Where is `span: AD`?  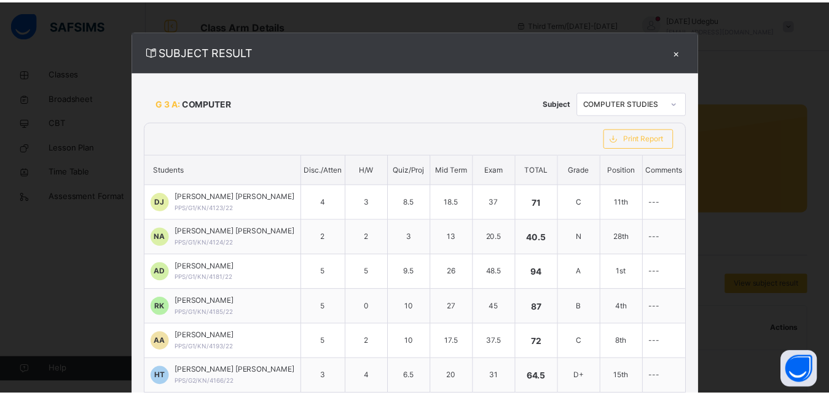 span: AD is located at coordinates (162, 272).